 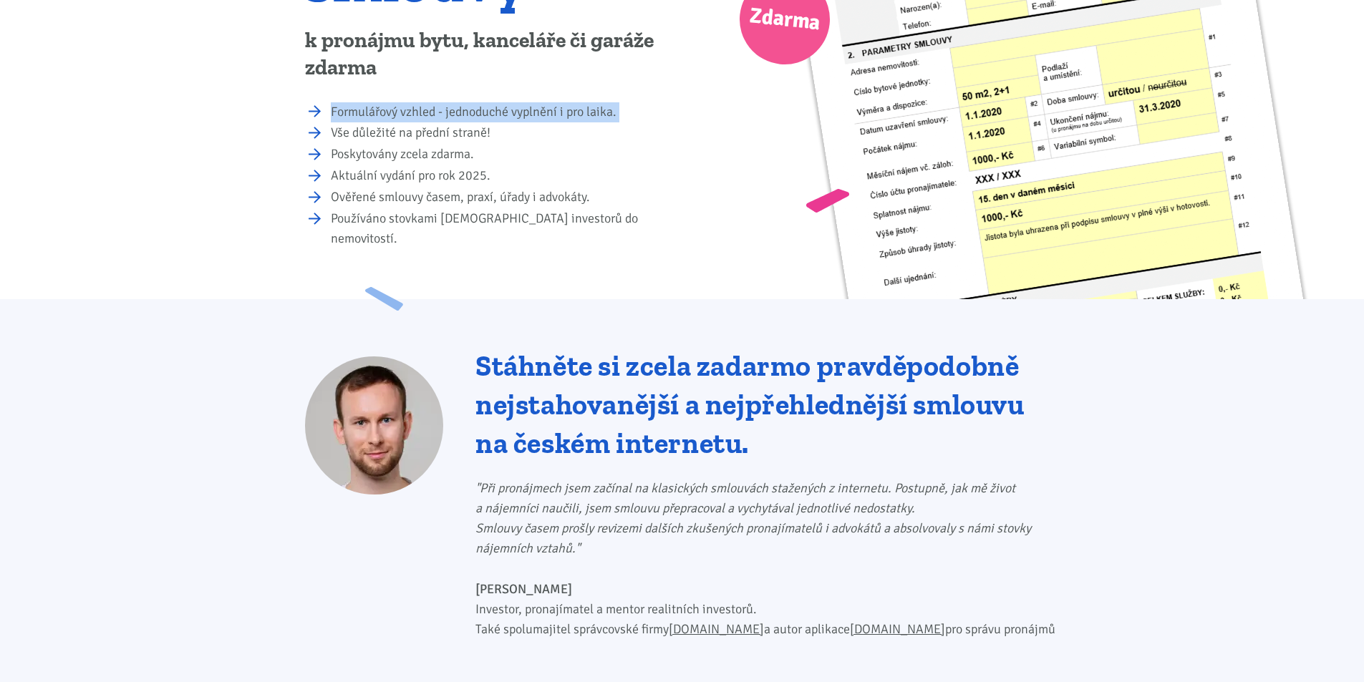 I want to click on li: Ověřené smlouvy časem, praxí, úřady i advokáty., so click(x=501, y=198).